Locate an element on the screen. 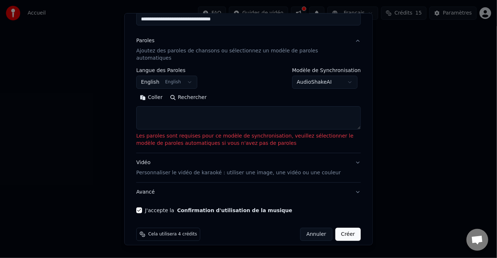  button: ParolesAjoutez des paroles de chansons ou sélectionnez un modèle de paroles automatiques is located at coordinates (249, 49).